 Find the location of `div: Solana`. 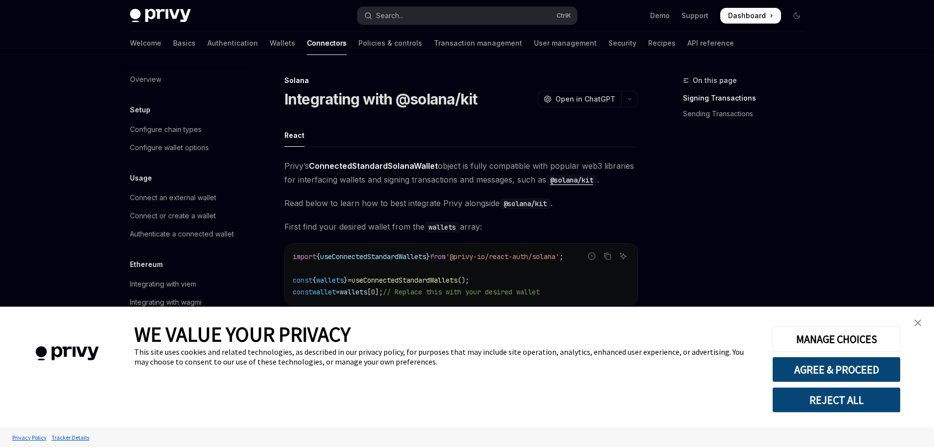

div: Solana is located at coordinates (461, 80).